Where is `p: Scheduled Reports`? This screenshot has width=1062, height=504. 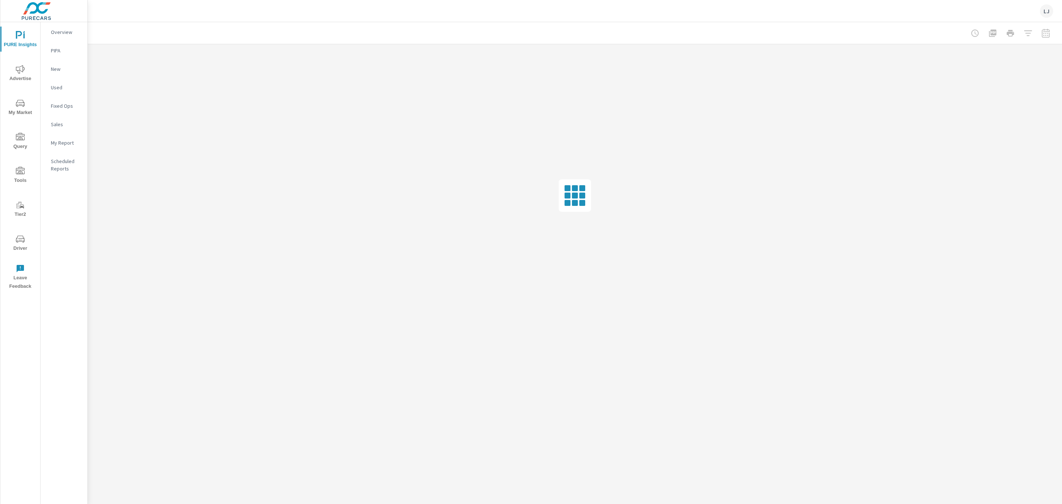 p: Scheduled Reports is located at coordinates (66, 165).